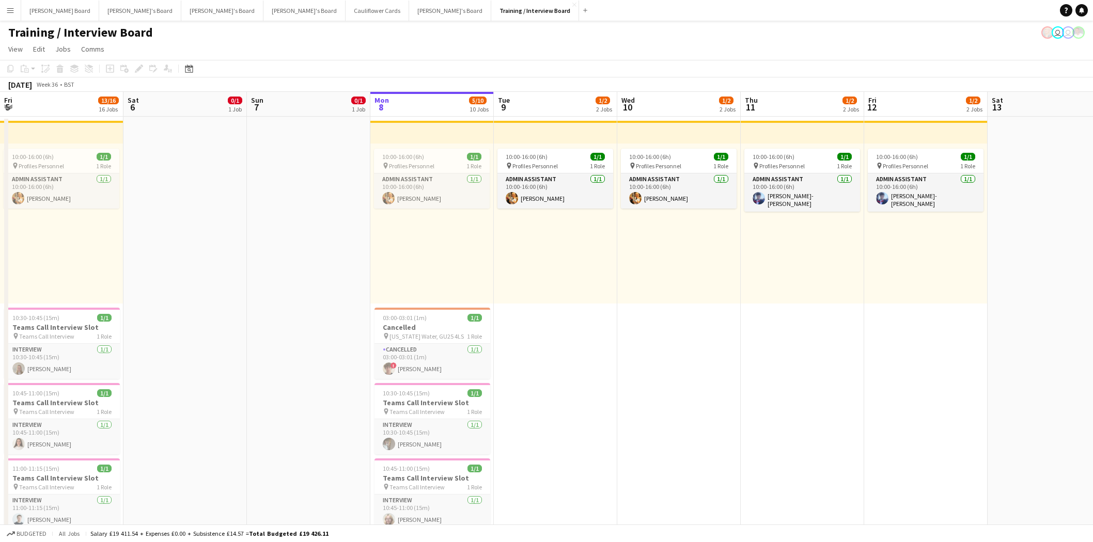 This screenshot has width=1093, height=542. What do you see at coordinates (69, 84) in the screenshot?
I see `div: BST` at bounding box center [69, 84].